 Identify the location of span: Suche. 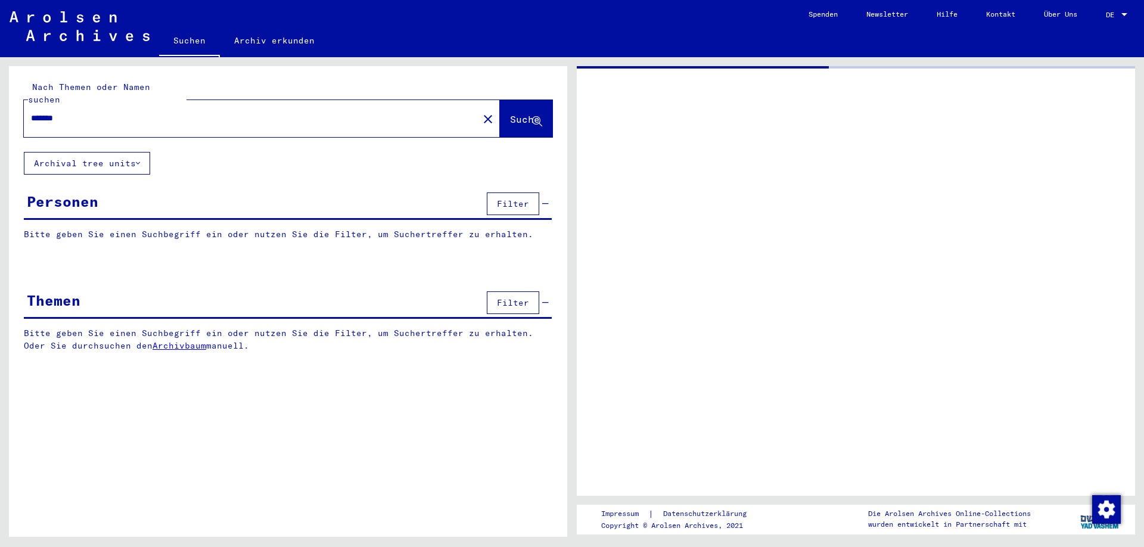
(525, 119).